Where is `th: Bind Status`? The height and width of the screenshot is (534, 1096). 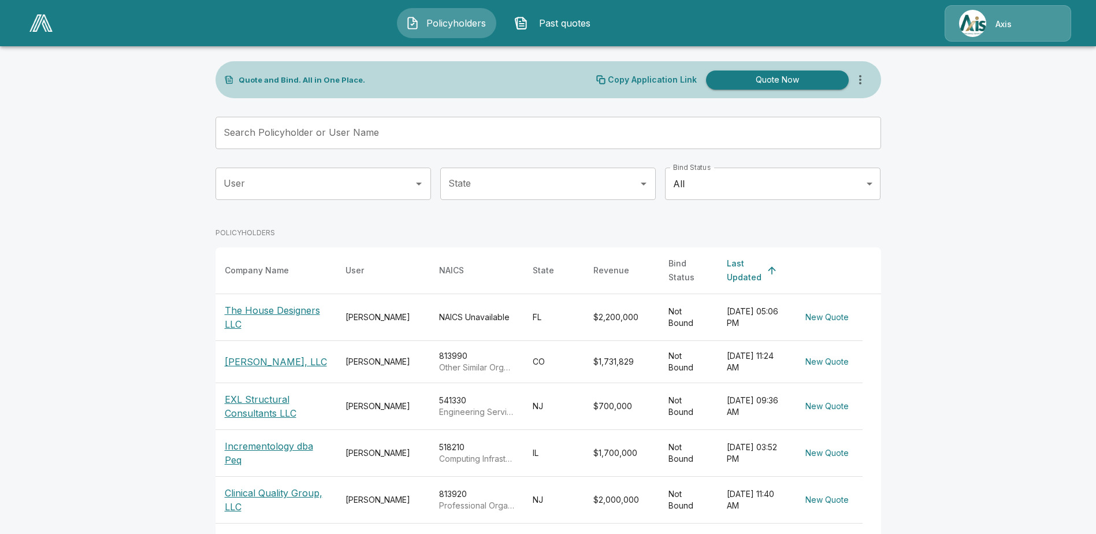 th: Bind Status is located at coordinates (688, 270).